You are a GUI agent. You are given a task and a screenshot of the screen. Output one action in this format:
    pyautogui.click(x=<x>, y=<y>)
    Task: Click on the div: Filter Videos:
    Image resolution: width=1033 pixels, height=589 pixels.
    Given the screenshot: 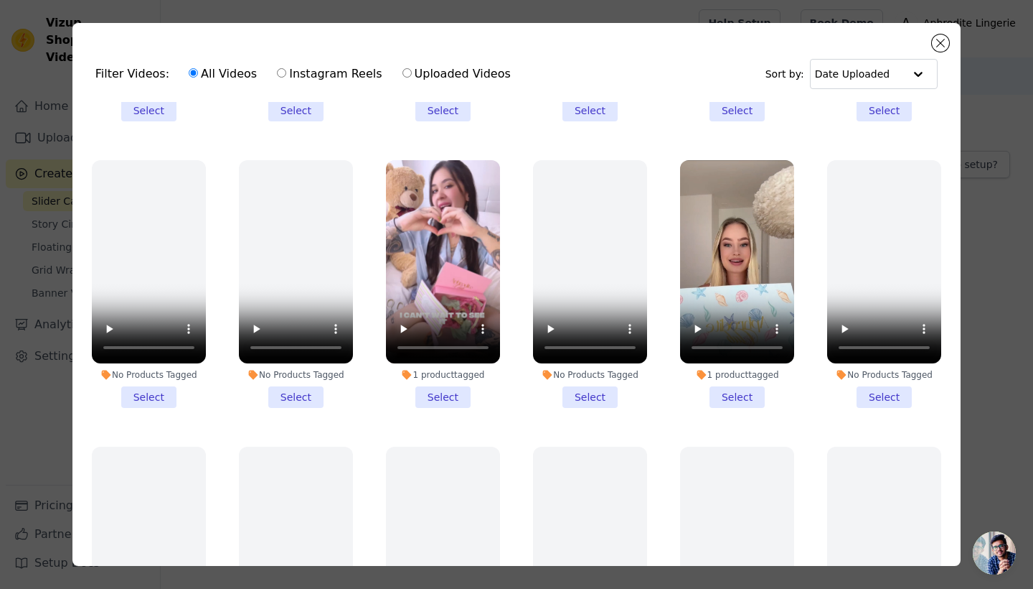 What is the action you would take?
    pyautogui.click(x=307, y=74)
    